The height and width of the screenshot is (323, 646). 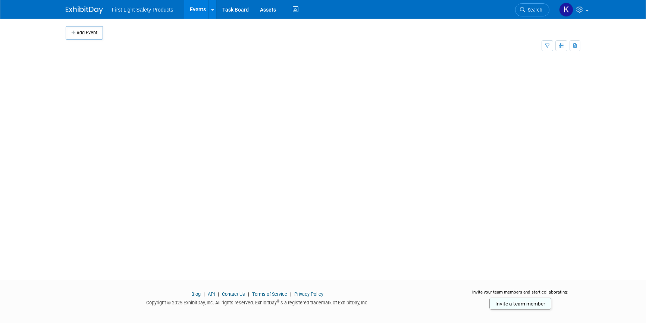 What do you see at coordinates (309, 294) in the screenshot?
I see `a: Privacy Policy` at bounding box center [309, 294].